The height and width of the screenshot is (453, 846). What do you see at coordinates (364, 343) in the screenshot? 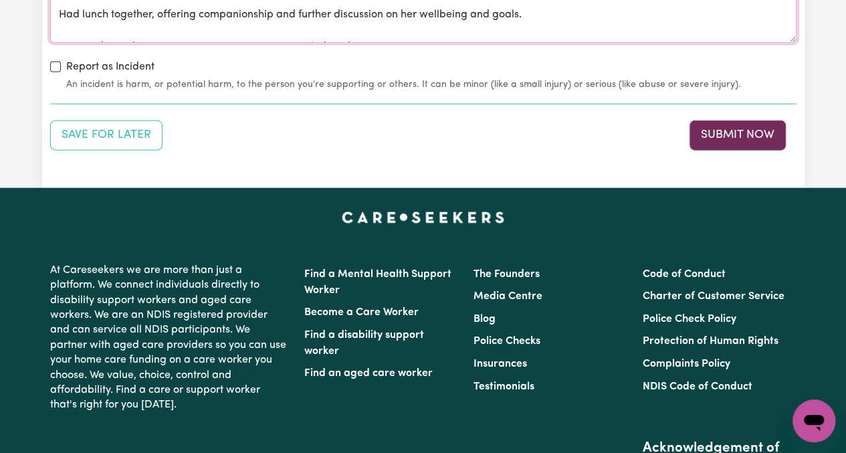
I see `a: Find a disability support worker` at bounding box center [364, 343].